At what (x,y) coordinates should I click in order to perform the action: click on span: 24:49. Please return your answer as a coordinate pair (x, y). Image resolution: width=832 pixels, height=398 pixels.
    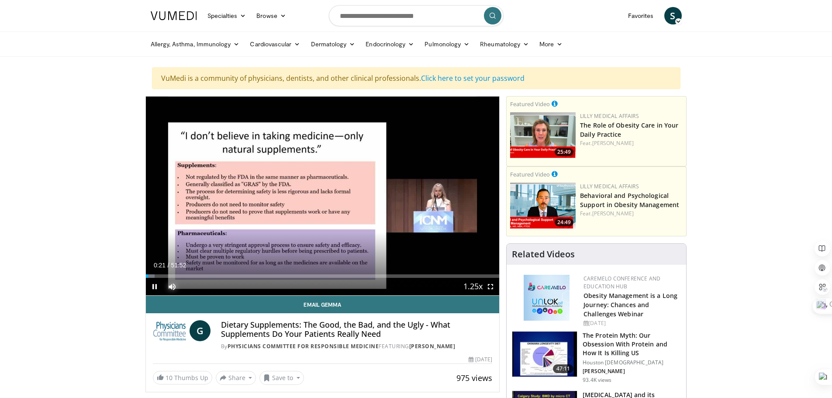
    Looking at the image, I should click on (564, 222).